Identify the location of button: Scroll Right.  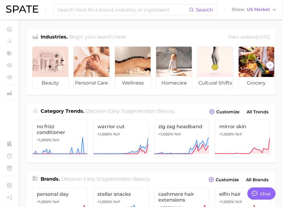
(271, 65).